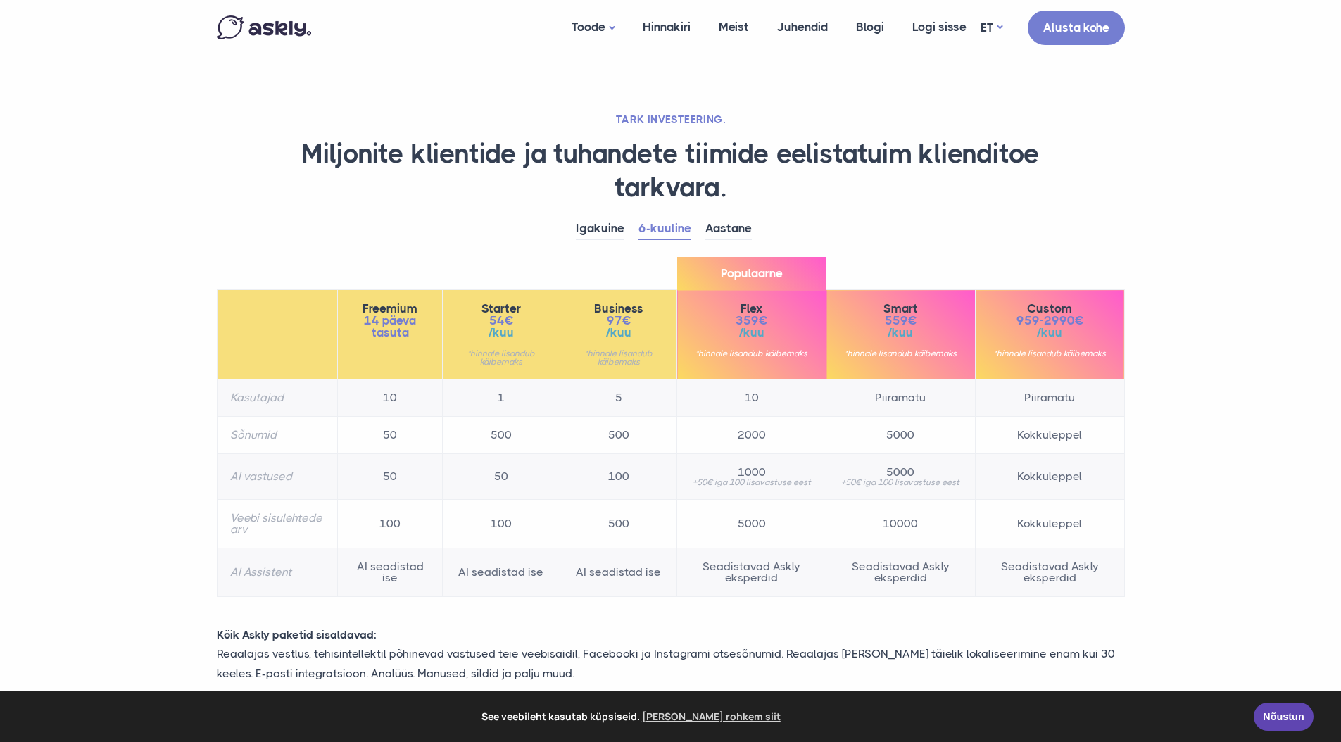 The width and height of the screenshot is (1341, 742). What do you see at coordinates (1049, 308) in the screenshot?
I see `span: Custom` at bounding box center [1049, 308].